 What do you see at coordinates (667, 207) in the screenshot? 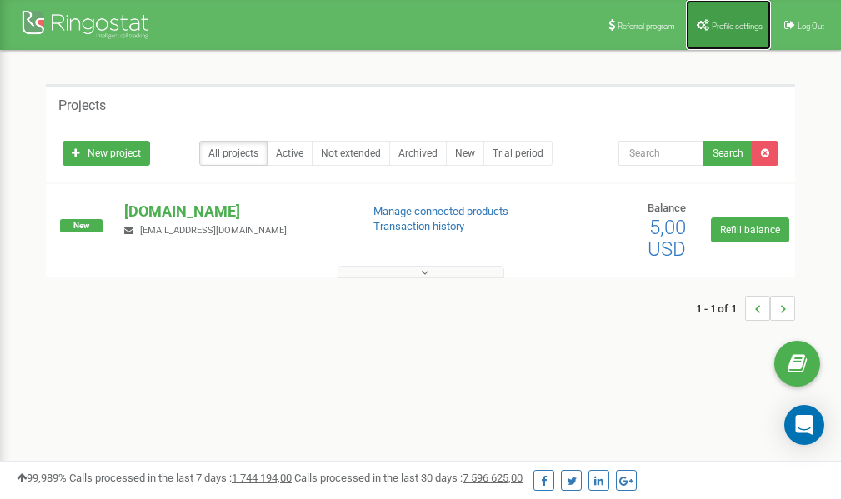
I see `span: Balance` at bounding box center [667, 207].